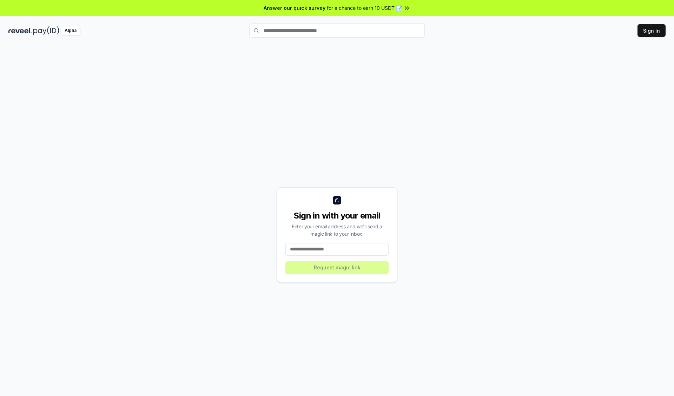 This screenshot has height=396, width=674. Describe the element at coordinates (20, 31) in the screenshot. I see `img: reveel_dark` at that location.